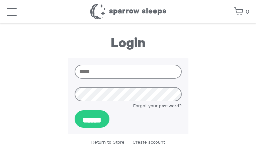 The image size is (256, 147). What do you see at coordinates (128, 12) in the screenshot?
I see `h1: Sparrow Sleeps` at bounding box center [128, 12].